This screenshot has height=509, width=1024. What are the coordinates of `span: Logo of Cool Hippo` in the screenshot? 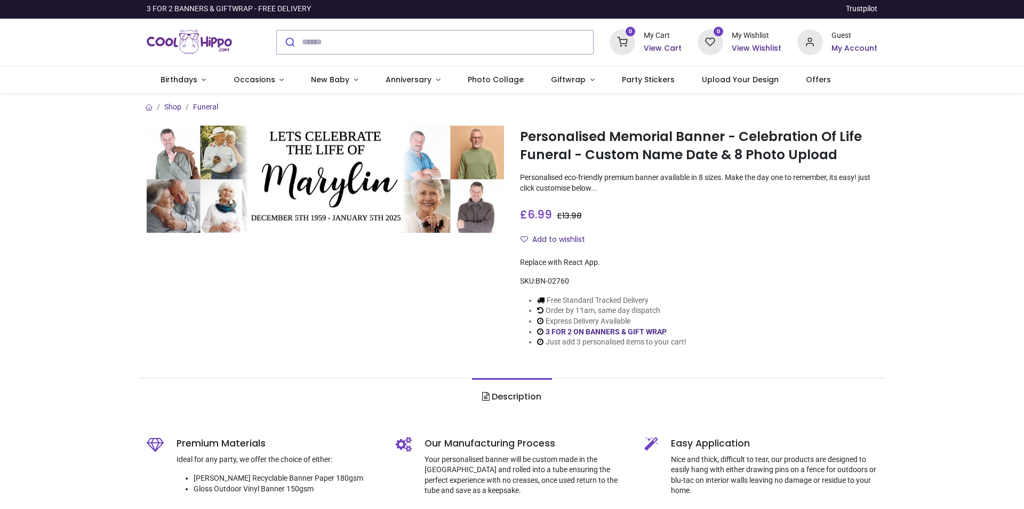 It's located at (189, 42).